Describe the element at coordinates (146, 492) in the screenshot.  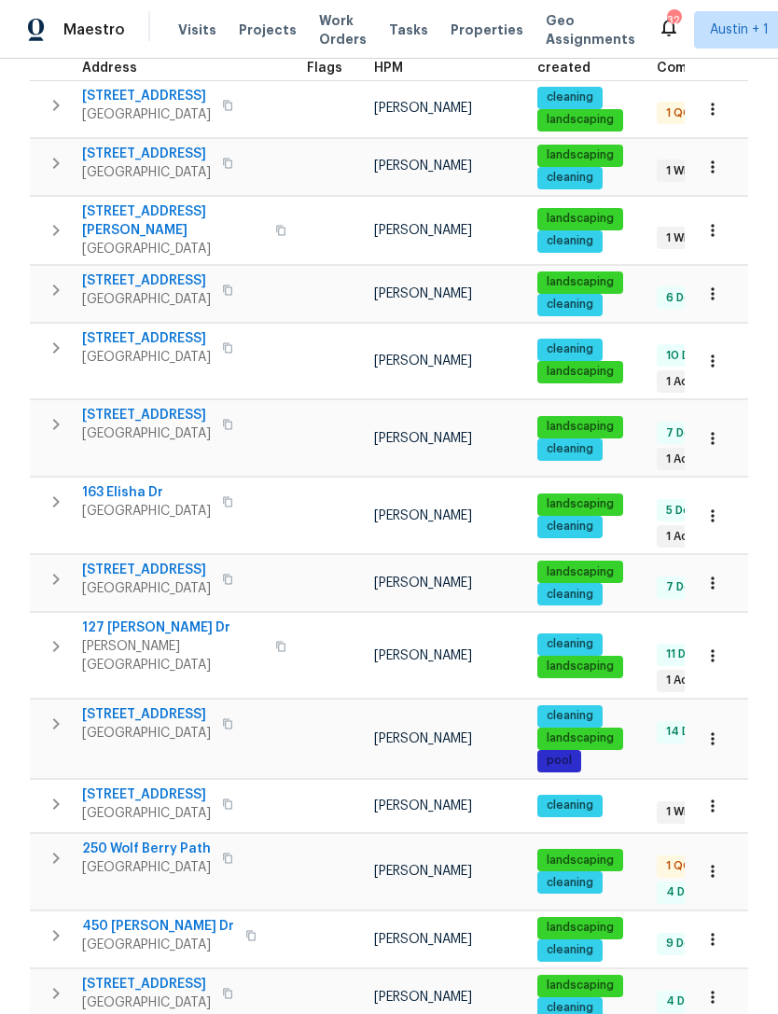
I see `span: 163 Elisha Dr` at that location.